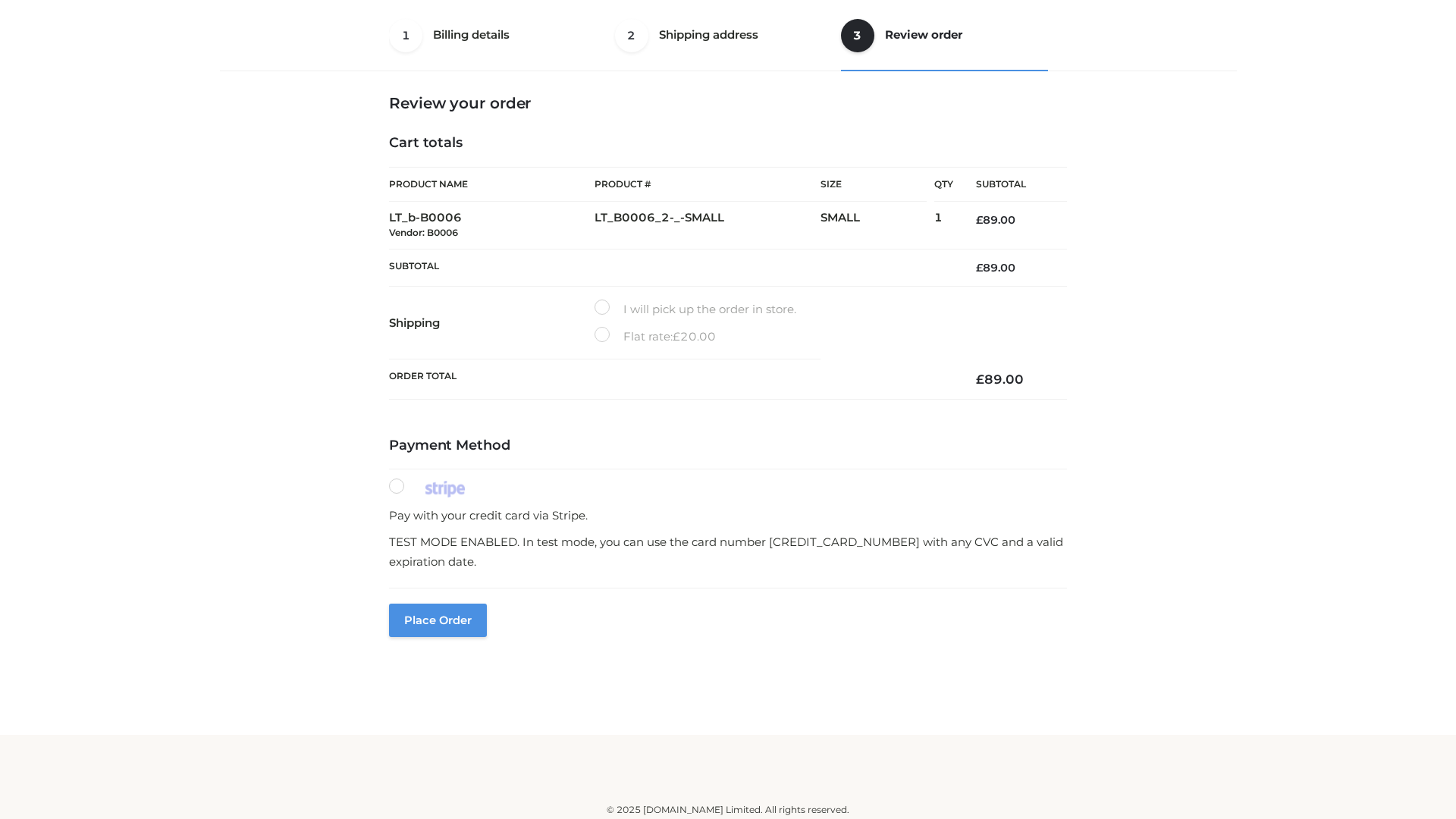 The width and height of the screenshot is (1456, 819). What do you see at coordinates (696, 309) in the screenshot?
I see `label: I will pick up the order in store.` at bounding box center [696, 309].